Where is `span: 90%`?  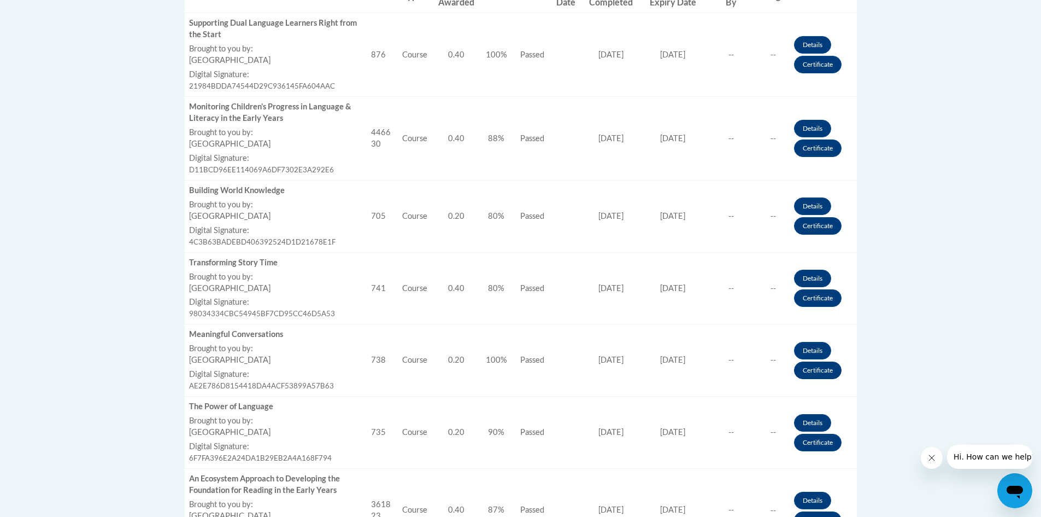
span: 90% is located at coordinates (496, 431).